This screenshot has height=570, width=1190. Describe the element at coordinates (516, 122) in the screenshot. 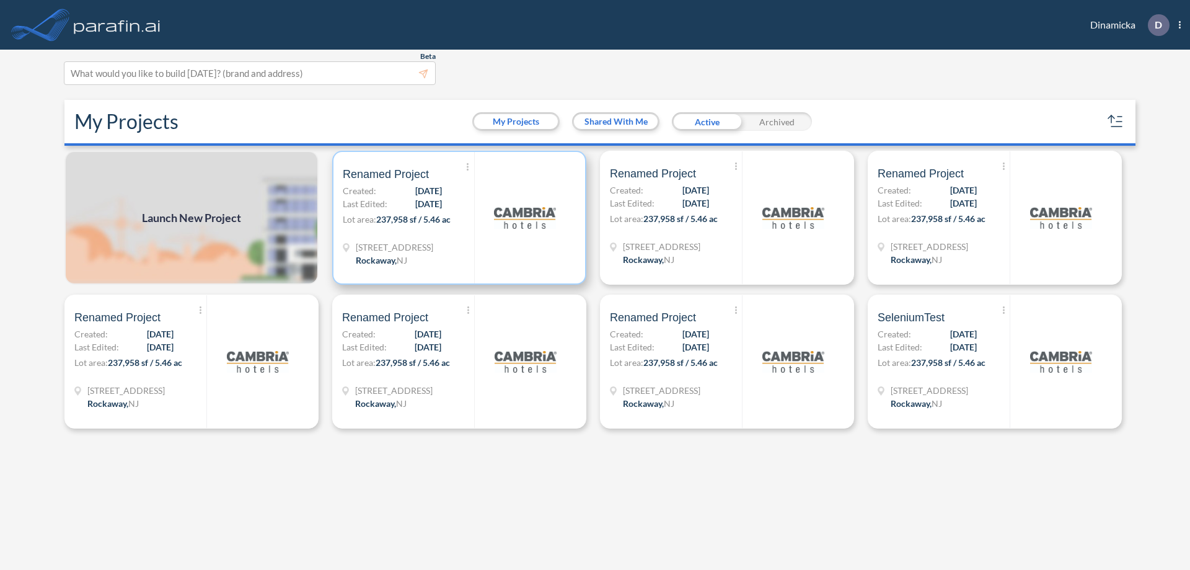

I see `button: My Projects` at that location.